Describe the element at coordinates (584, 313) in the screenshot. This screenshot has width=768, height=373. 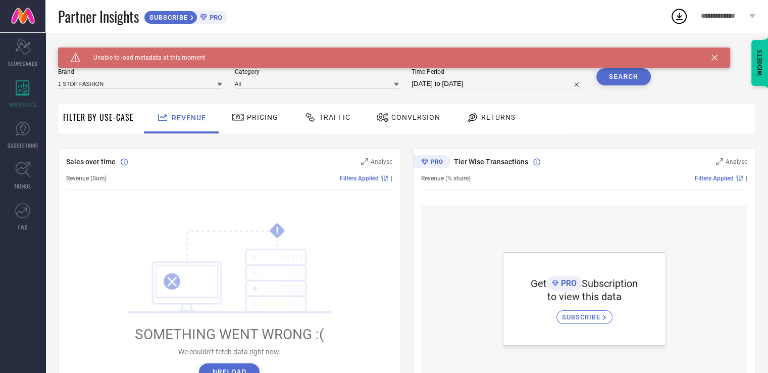
I see `a: SUBSCRIBE` at that location.